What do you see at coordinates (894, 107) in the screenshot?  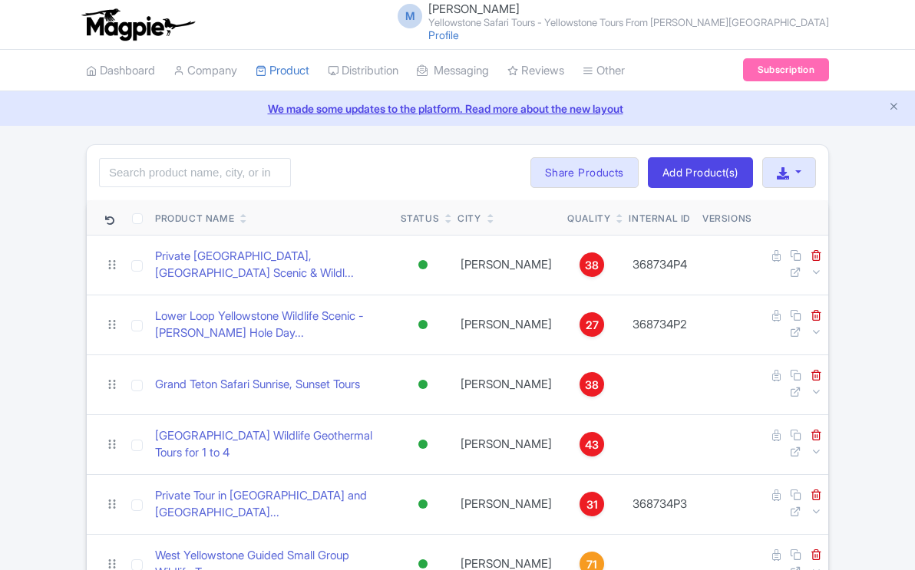 I see `button: Close announcement` at bounding box center [894, 107].